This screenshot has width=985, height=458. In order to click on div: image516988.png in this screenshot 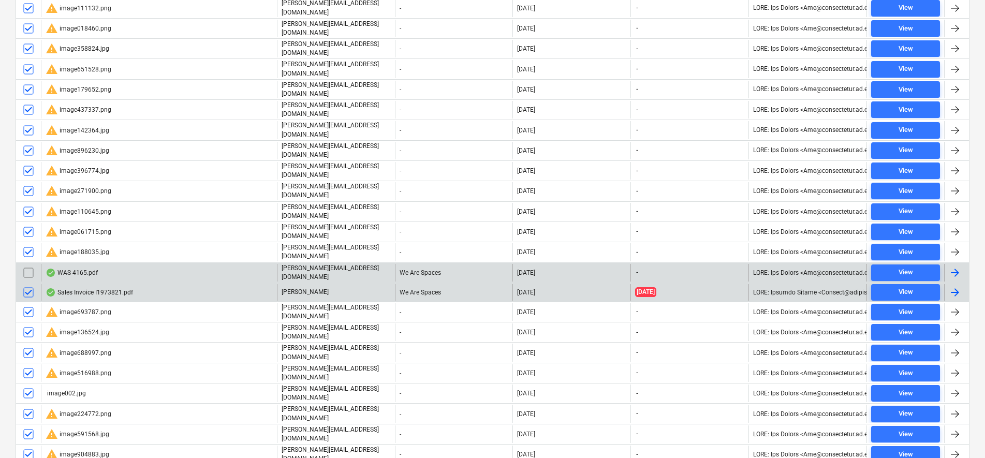, I will do `click(78, 373)`.